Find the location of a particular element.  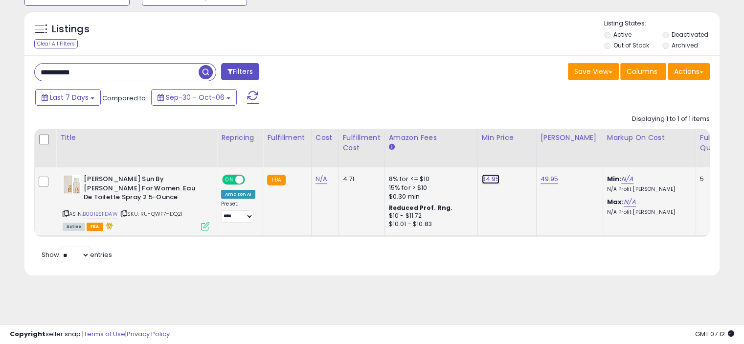

a: 34.95 is located at coordinates (491, 179).